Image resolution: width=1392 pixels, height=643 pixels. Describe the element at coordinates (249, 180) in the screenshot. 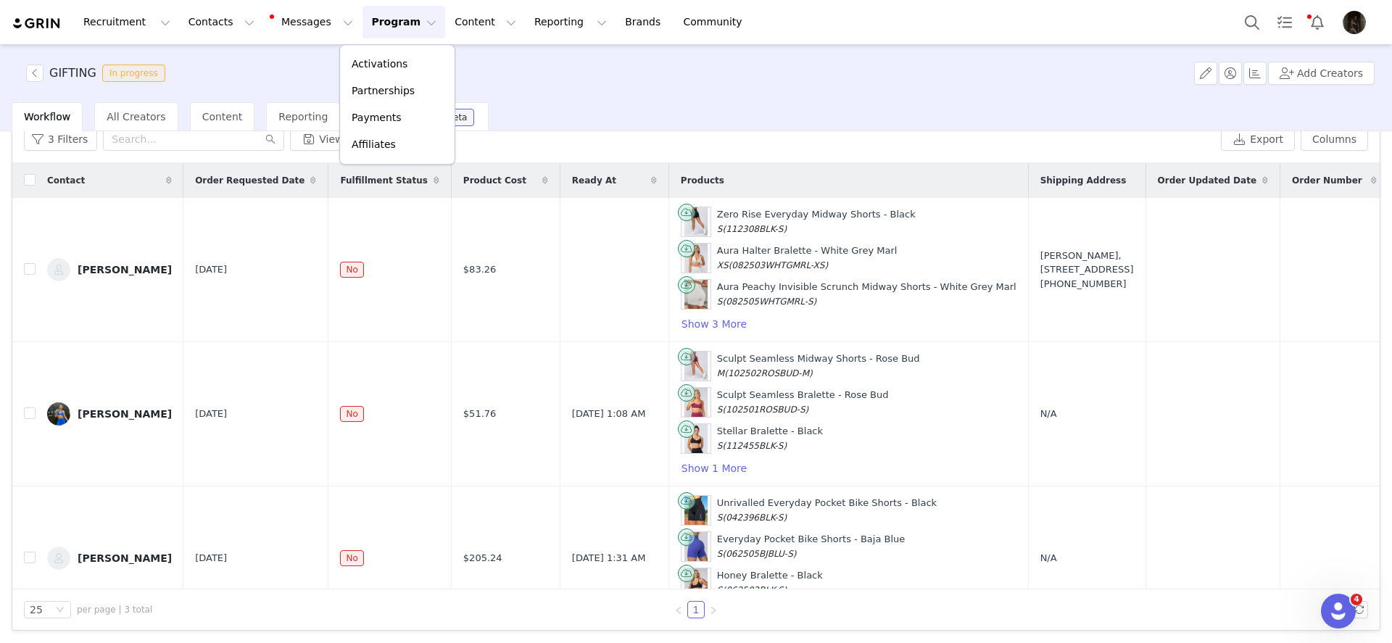

I see `span: Order Requested Date` at that location.